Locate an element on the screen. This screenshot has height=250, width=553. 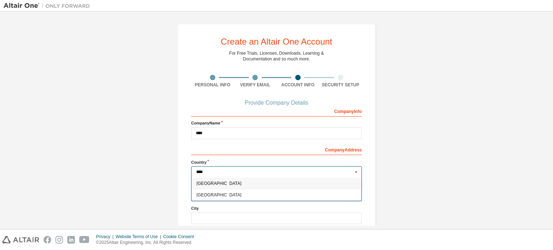
img: instagram.svg is located at coordinates (59, 240).